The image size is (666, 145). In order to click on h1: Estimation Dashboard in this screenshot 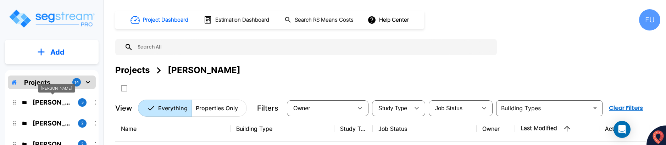, I will do `click(242, 20)`.